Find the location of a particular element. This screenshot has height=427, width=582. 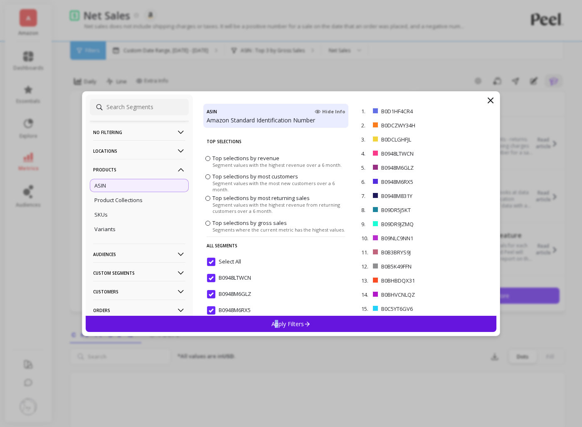

p: Variants is located at coordinates (105, 229).